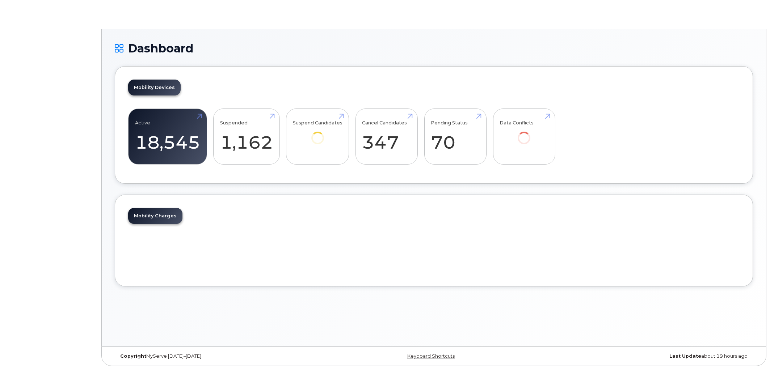  Describe the element at coordinates (246, 137) in the screenshot. I see `a: Suspended 1,162` at that location.